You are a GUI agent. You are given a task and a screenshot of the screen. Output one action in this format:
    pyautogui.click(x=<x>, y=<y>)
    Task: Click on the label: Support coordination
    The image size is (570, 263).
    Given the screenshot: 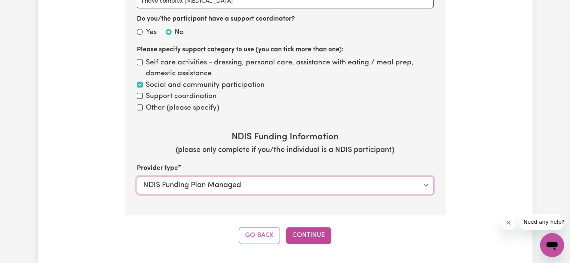 What is the action you would take?
    pyautogui.click(x=181, y=97)
    